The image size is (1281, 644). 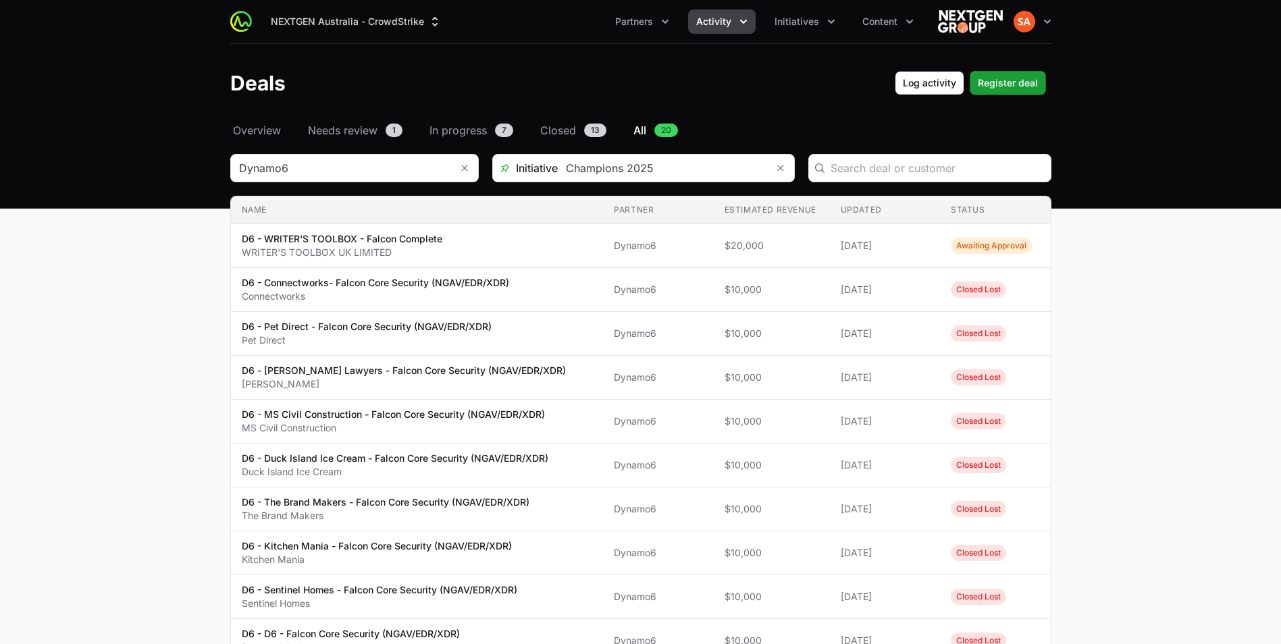 I want to click on p: Duck Island Ice Cream, so click(x=395, y=472).